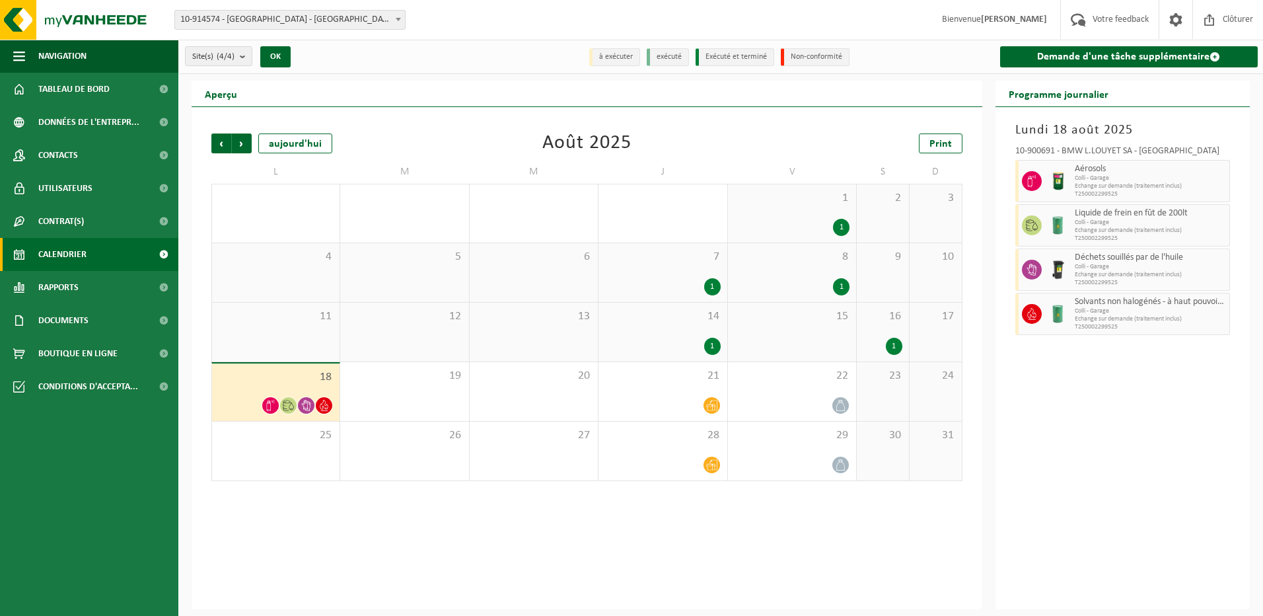  I want to click on span: 23, so click(883, 376).